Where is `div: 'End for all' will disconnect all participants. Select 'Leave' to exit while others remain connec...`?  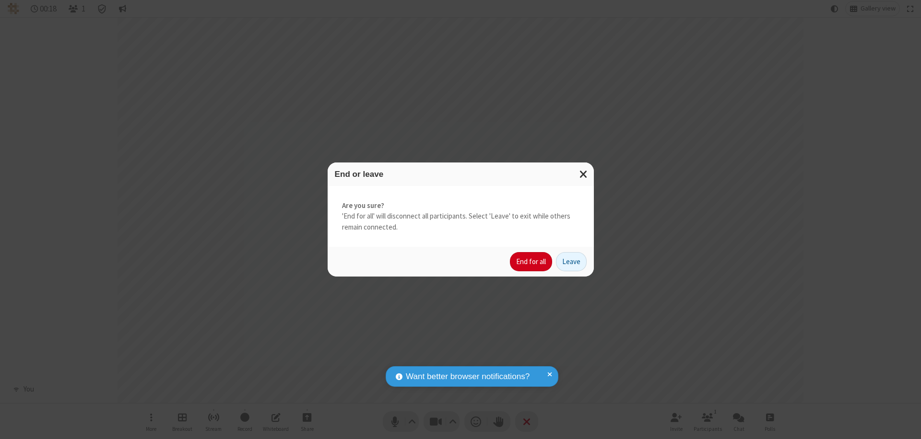
div: 'End for all' will disconnect all participants. Select 'Leave' to exit while others remain connec... is located at coordinates (461, 217).